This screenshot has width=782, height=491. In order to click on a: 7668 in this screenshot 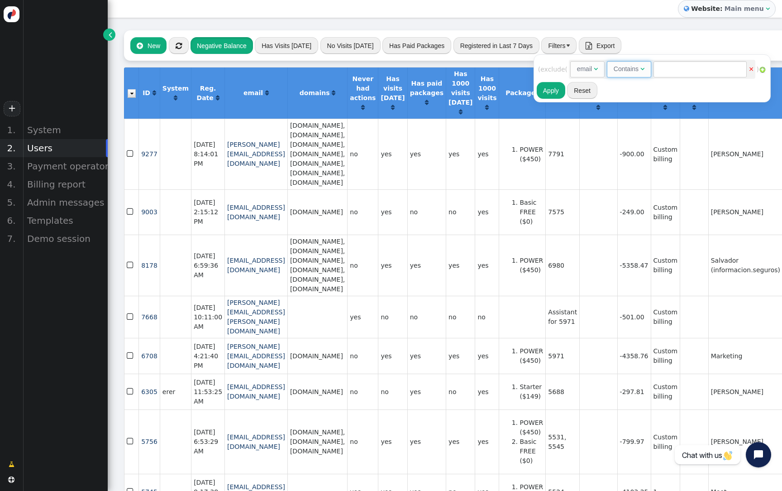, I will do `click(149, 317)`.